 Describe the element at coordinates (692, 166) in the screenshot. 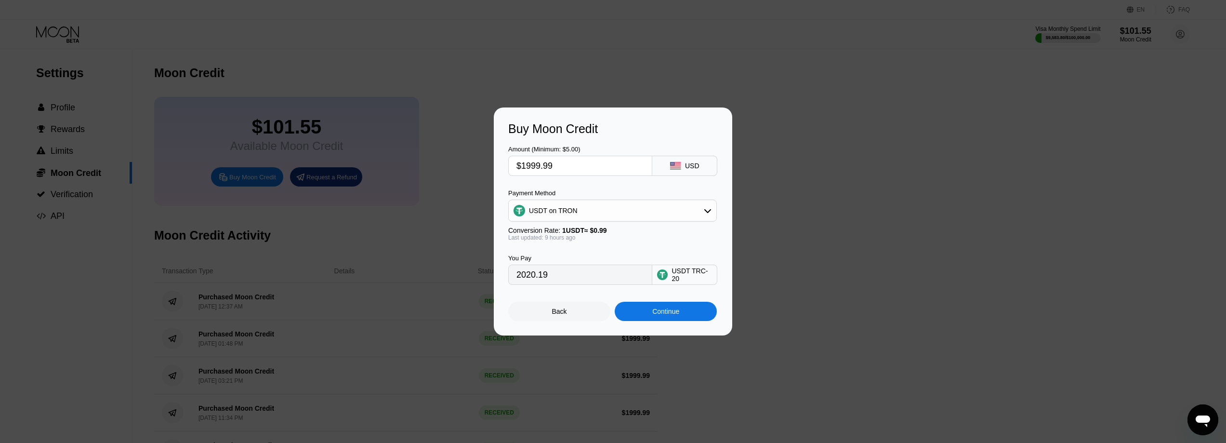

I see `div: USD` at that location.